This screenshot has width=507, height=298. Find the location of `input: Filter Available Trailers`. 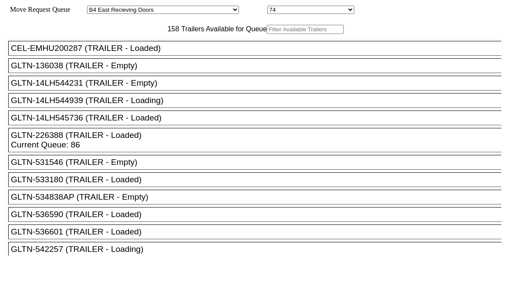

input: Filter Available Trailers is located at coordinates (305, 29).